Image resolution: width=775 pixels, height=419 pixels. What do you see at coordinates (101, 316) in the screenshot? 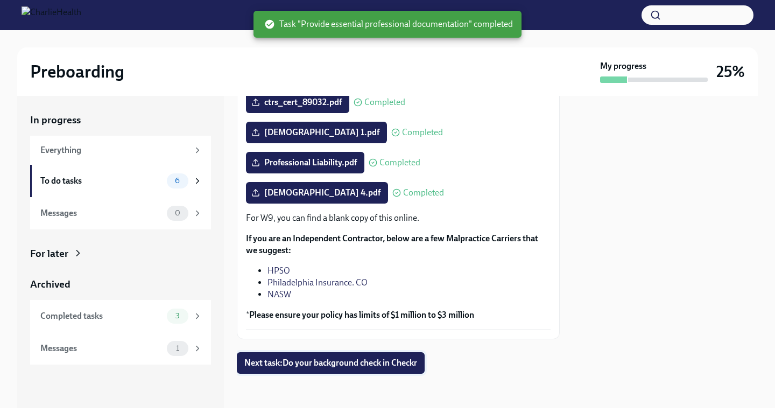
I see `div: Completed tasks` at bounding box center [101, 316].